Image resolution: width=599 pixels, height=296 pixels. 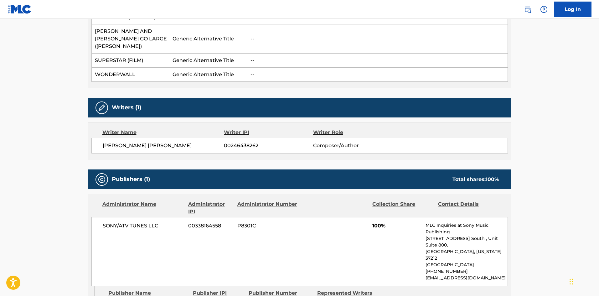 What do you see at coordinates (476, 179) in the screenshot?
I see `div: Total shares:` at bounding box center [476, 179].